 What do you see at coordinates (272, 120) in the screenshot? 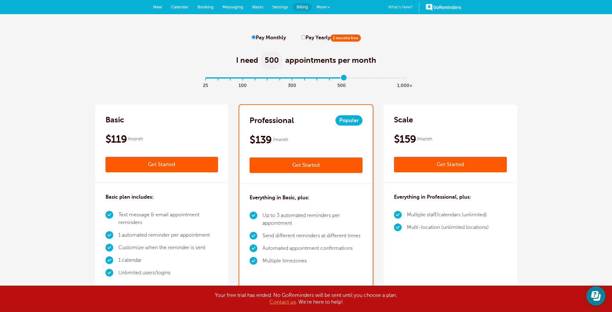
I see `h2: Professional` at bounding box center [272, 120].